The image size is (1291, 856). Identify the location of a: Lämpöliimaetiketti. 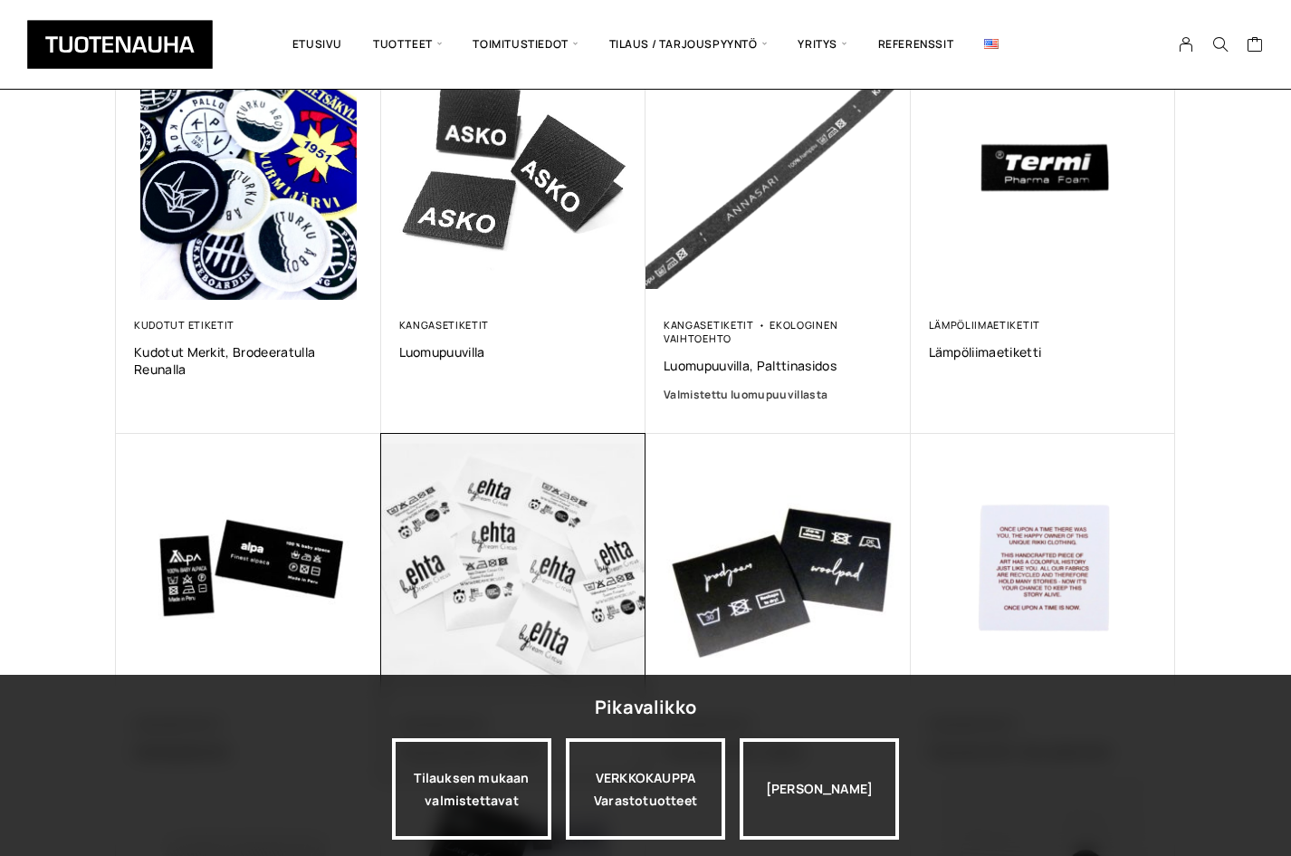
(1043, 351).